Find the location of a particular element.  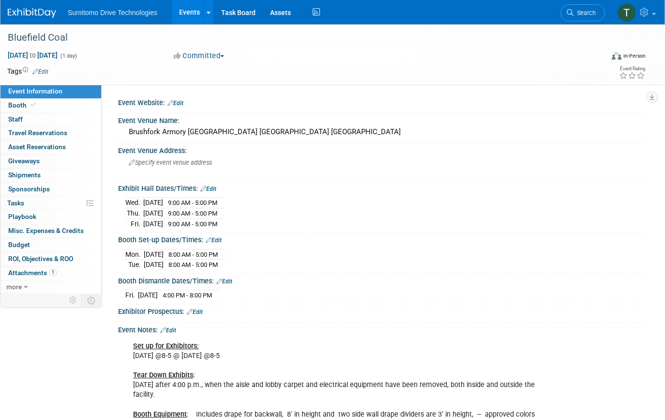

img: Format-Inperson.png is located at coordinates (616, 56).